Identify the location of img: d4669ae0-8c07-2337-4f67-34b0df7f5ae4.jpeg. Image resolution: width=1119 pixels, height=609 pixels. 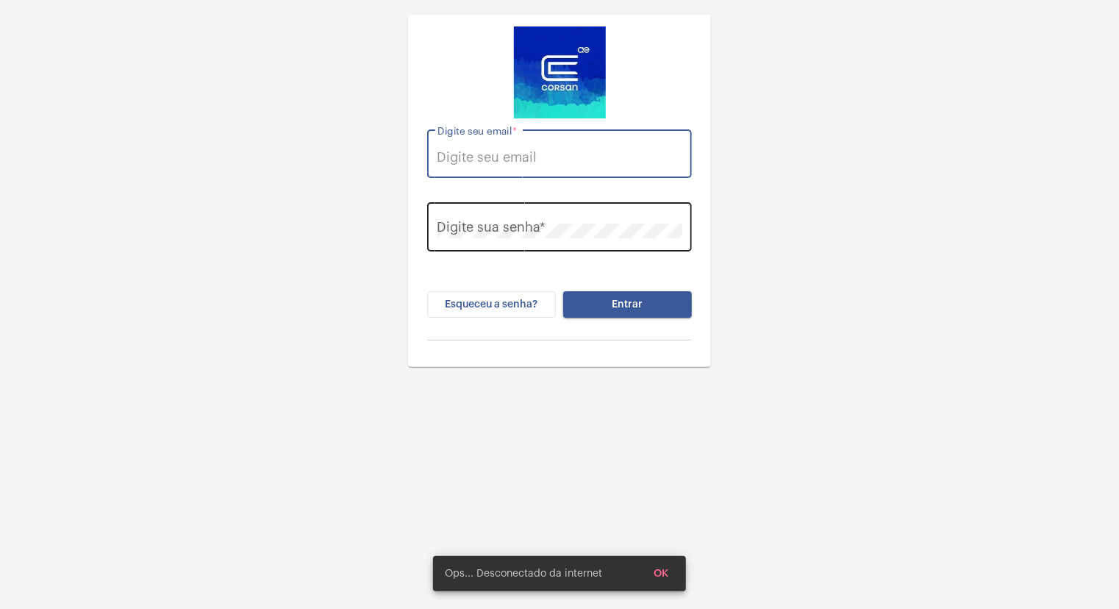
(559, 72).